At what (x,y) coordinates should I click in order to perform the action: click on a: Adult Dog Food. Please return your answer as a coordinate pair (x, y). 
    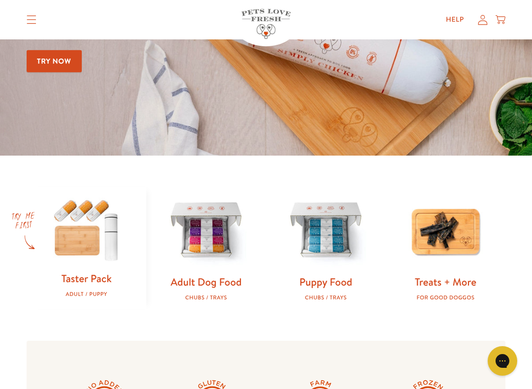
    Looking at the image, I should click on (206, 282).